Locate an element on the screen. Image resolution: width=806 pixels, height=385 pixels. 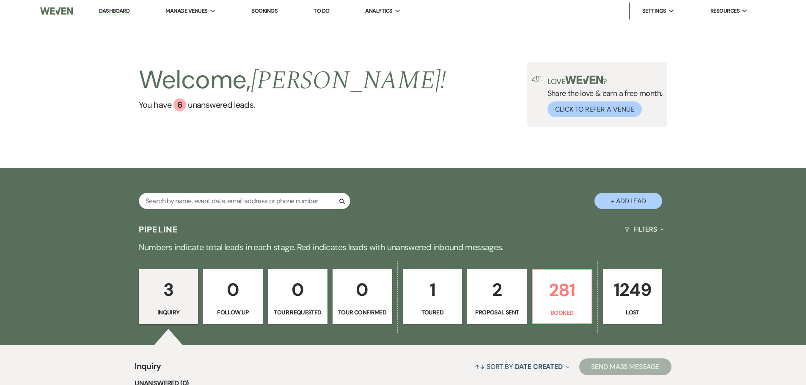
a: You have 6 unanswered leads. is located at coordinates (292, 105).